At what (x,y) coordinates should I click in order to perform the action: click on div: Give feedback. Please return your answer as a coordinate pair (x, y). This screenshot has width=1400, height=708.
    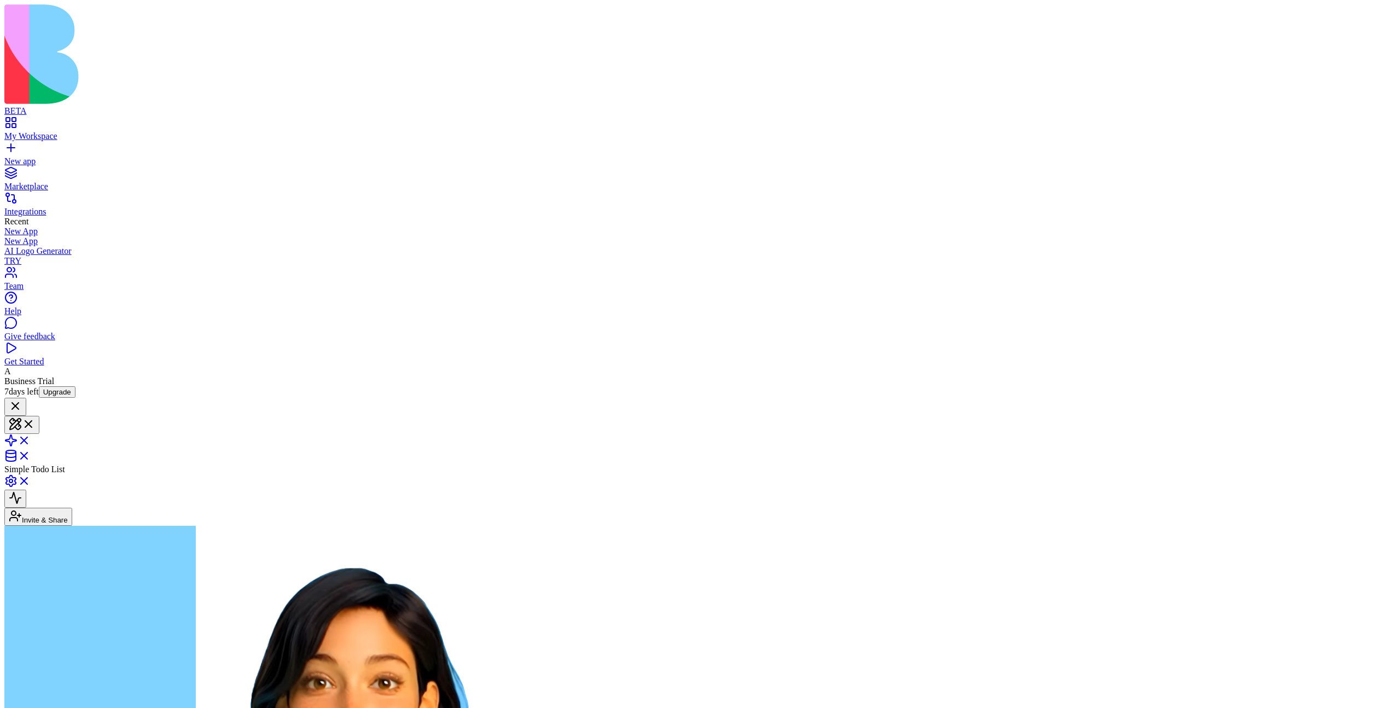
    Looking at the image, I should click on (700, 336).